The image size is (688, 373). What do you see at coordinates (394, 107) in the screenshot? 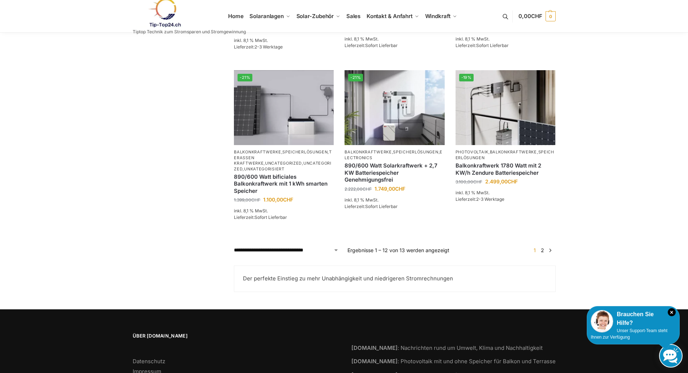
I see `img: Steckerkraftwerk mit 2,7kwh-Speicher` at bounding box center [394, 107].